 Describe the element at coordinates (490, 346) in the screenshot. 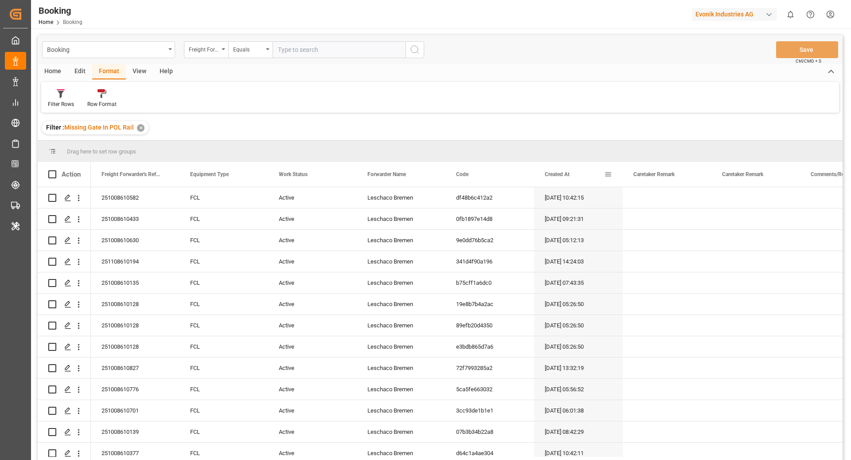

I see `div: e3bdb865d7a6` at that location.